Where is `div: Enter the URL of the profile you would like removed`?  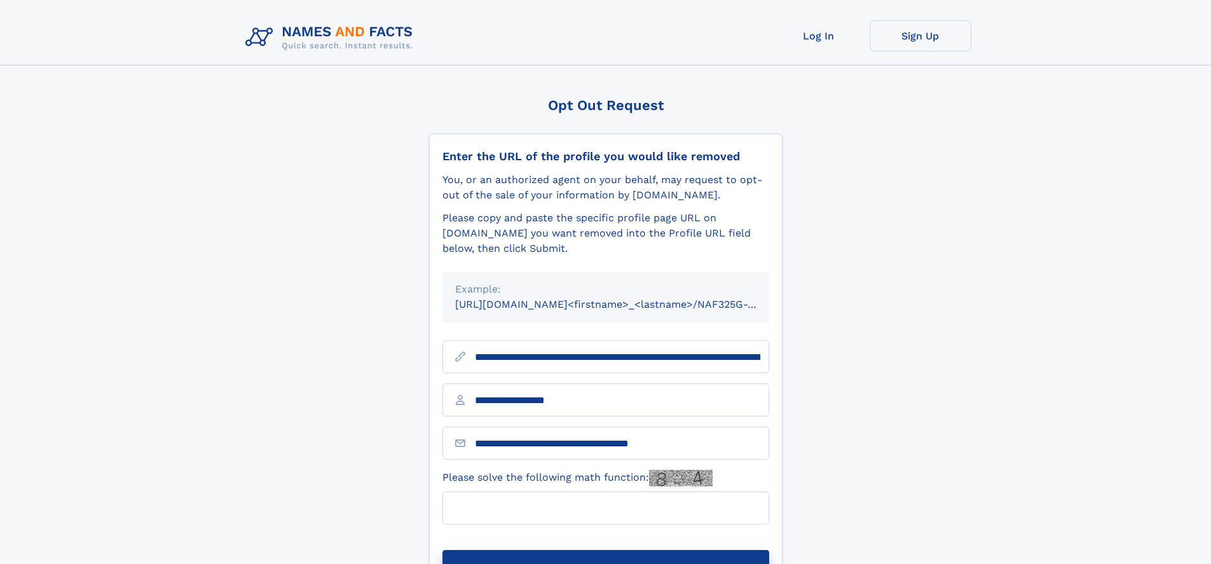 div: Enter the URL of the profile you would like removed is located at coordinates (606, 156).